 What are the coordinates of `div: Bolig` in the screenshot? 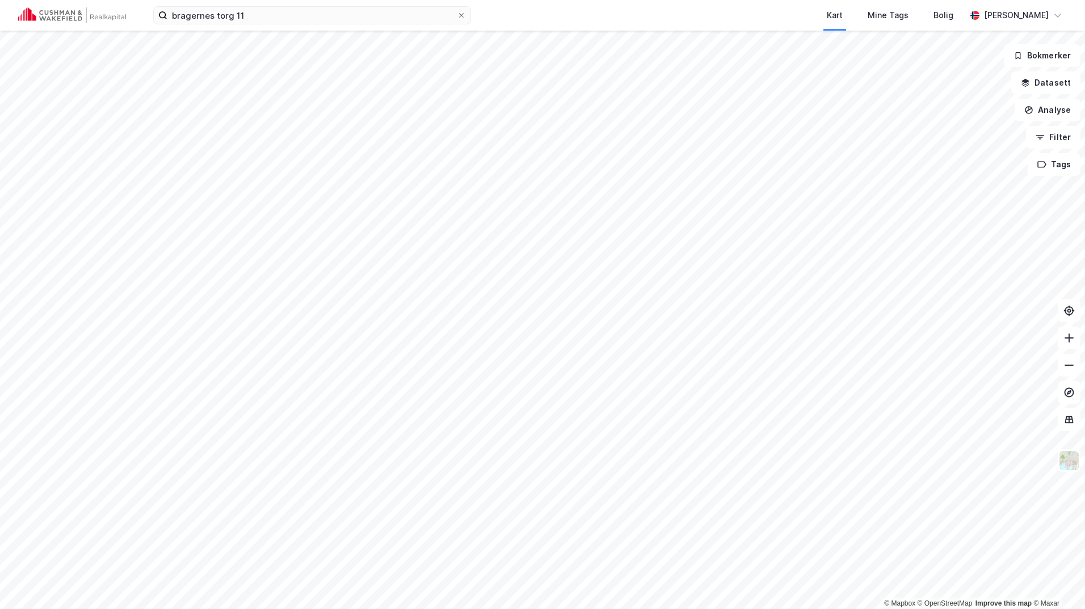 It's located at (943, 15).